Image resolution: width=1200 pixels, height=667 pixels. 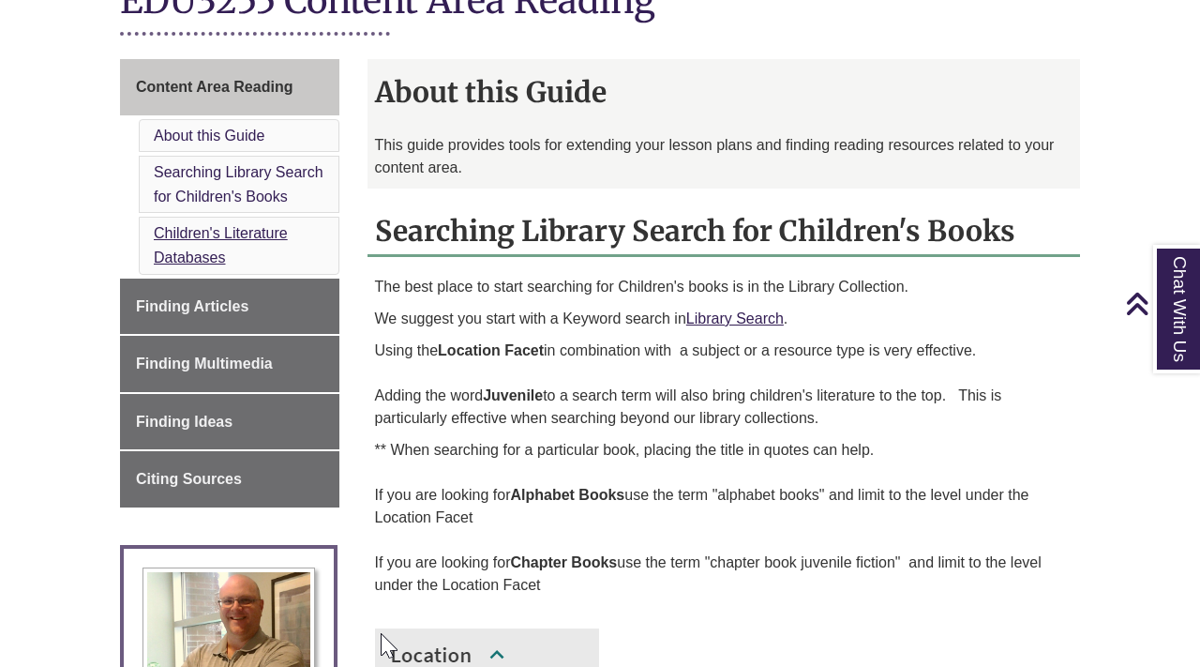 I want to click on span: Finding Multimedia, so click(x=204, y=363).